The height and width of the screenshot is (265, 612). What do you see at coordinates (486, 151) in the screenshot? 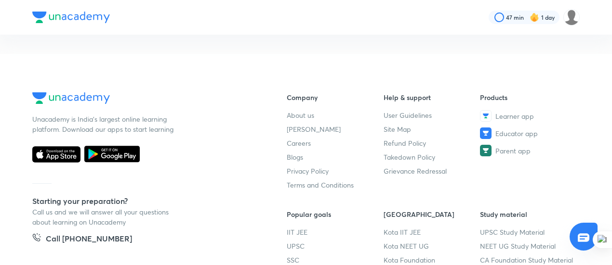
I see `img: Parent app` at bounding box center [486, 151].